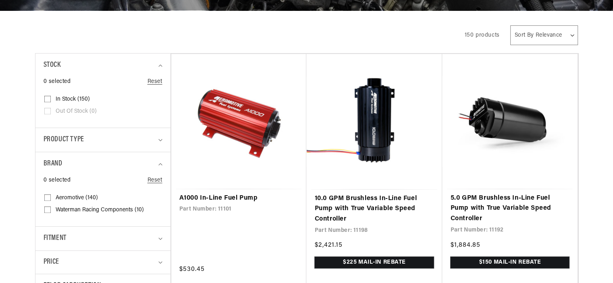  Describe the element at coordinates (103, 65) in the screenshot. I see `summary: Stock (0 selected)` at that location.